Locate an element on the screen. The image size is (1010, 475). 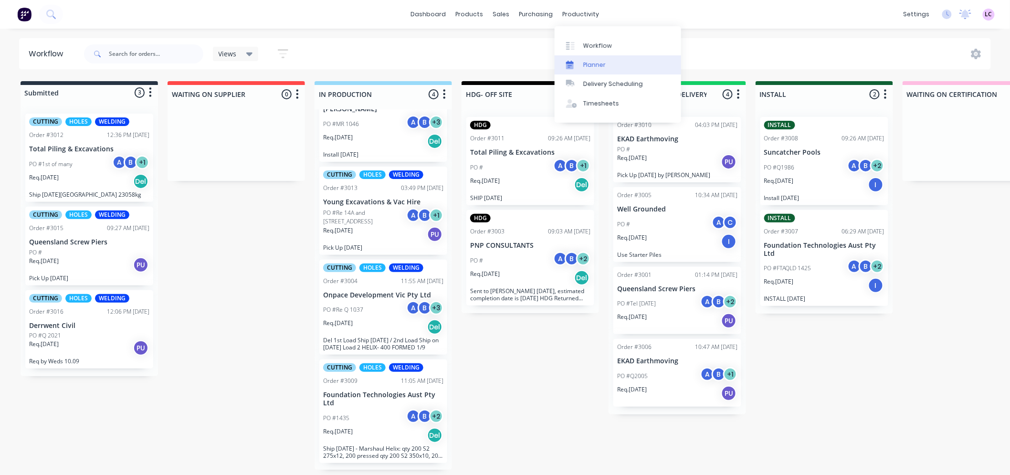
p: Req by Weds 10.09 is located at coordinates (89, 361).